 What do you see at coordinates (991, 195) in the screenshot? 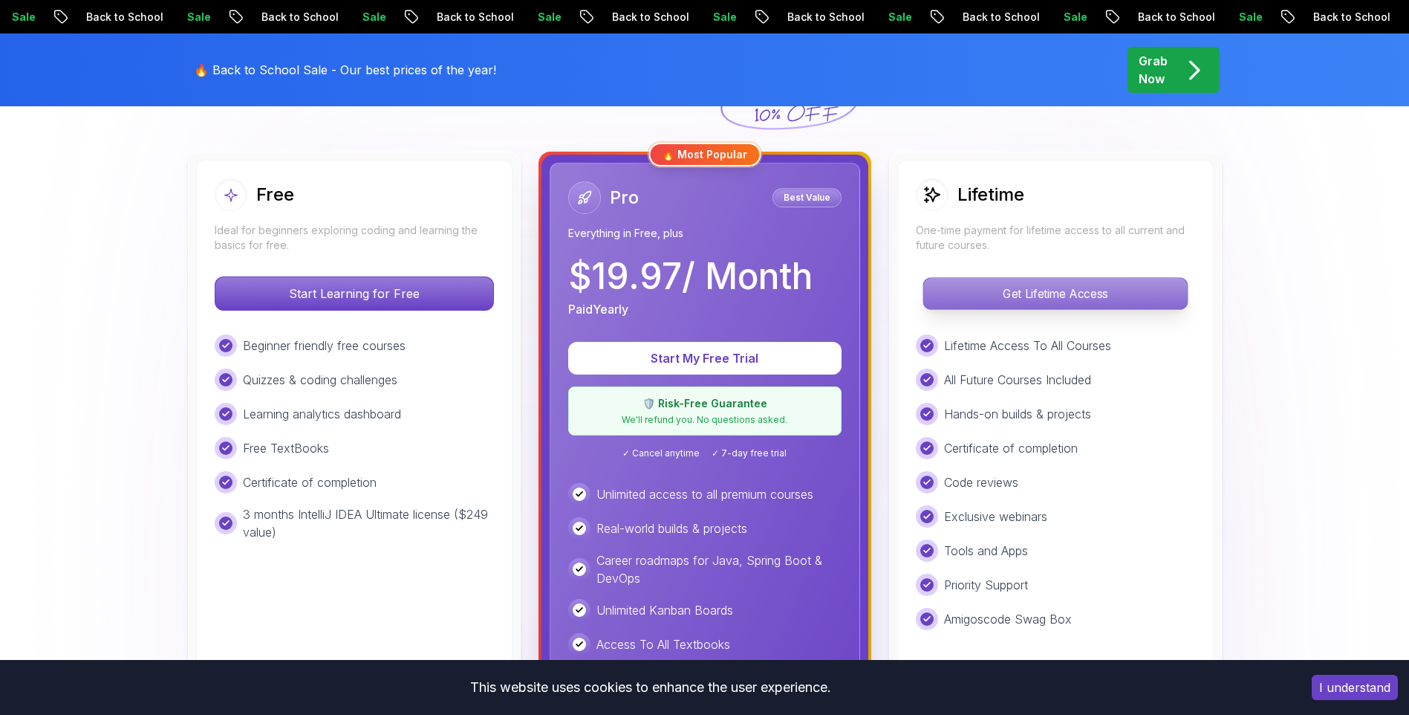
I see `h2: Lifetime` at bounding box center [991, 195].